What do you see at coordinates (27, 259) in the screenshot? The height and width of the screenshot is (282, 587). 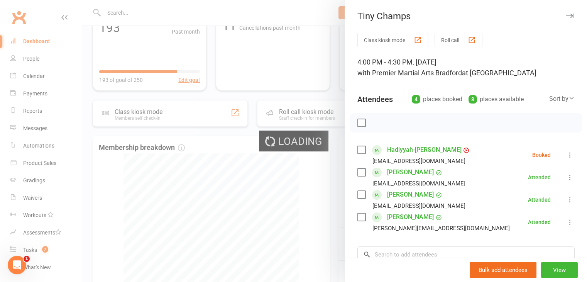 I see `span: 1` at bounding box center [27, 259].